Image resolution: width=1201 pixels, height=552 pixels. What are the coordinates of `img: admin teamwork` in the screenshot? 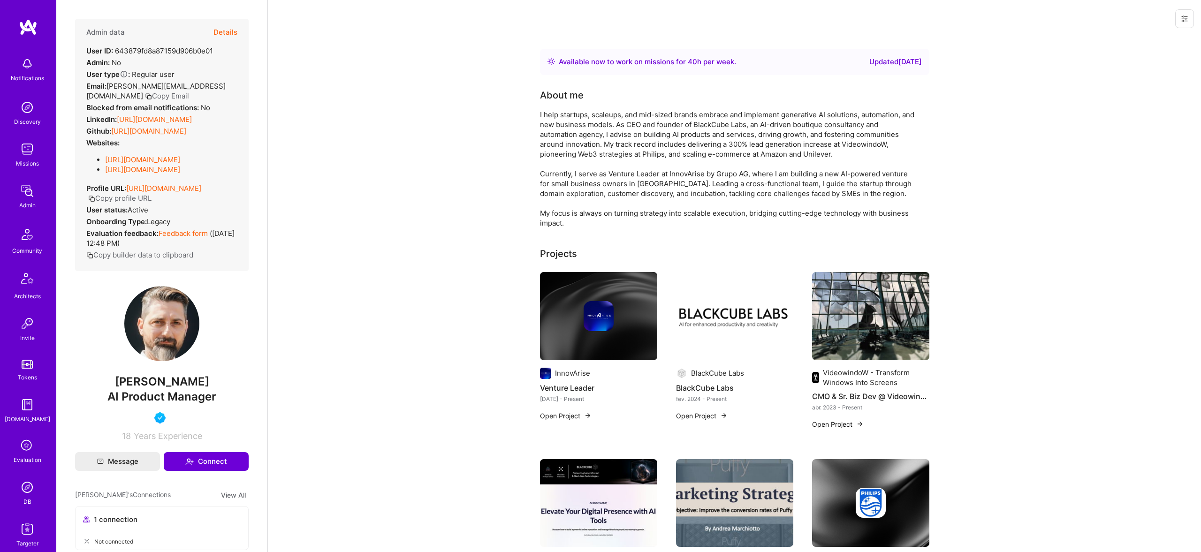 It's located at (27, 191).